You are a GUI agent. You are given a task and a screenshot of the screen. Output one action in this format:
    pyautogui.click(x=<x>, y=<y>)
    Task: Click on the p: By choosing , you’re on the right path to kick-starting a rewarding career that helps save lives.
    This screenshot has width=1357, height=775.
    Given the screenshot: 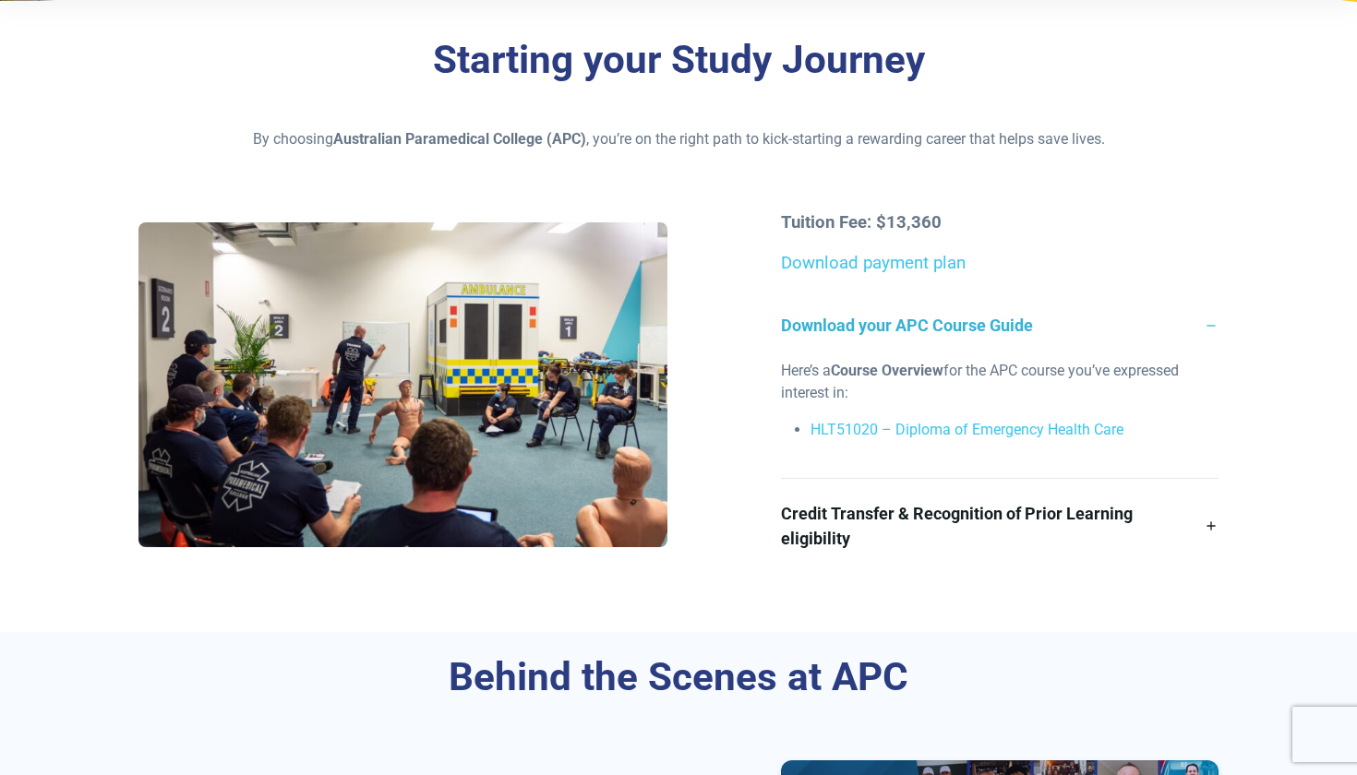 What is the action you would take?
    pyautogui.click(x=678, y=139)
    